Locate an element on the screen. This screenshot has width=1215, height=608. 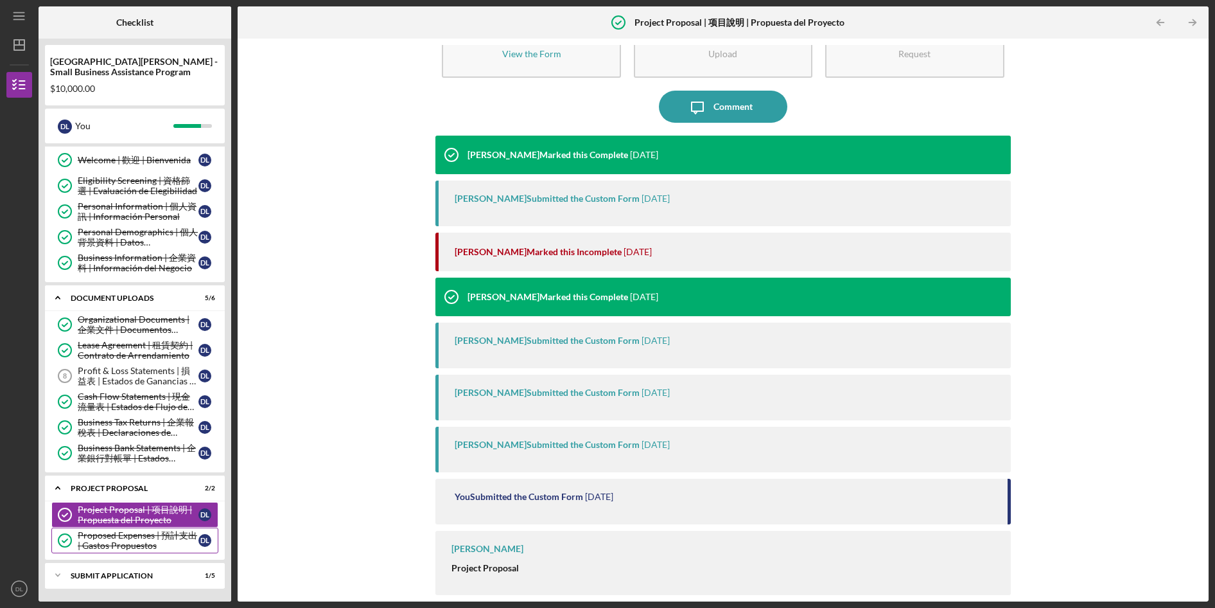
div: Lease Agreement | 租賃契約 | Contrato de Arrendamiento is located at coordinates (138, 350).